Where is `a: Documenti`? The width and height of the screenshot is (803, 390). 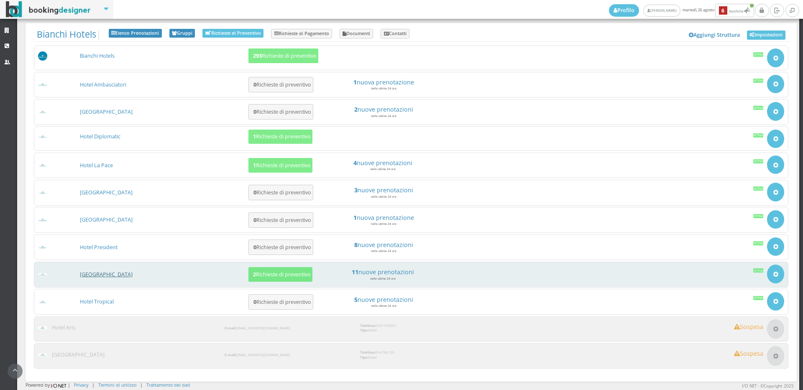
a: Documenti is located at coordinates (357, 34).